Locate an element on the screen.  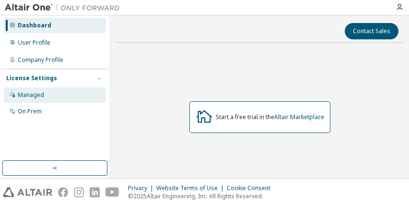
div: Dashboard is located at coordinates (35, 25).